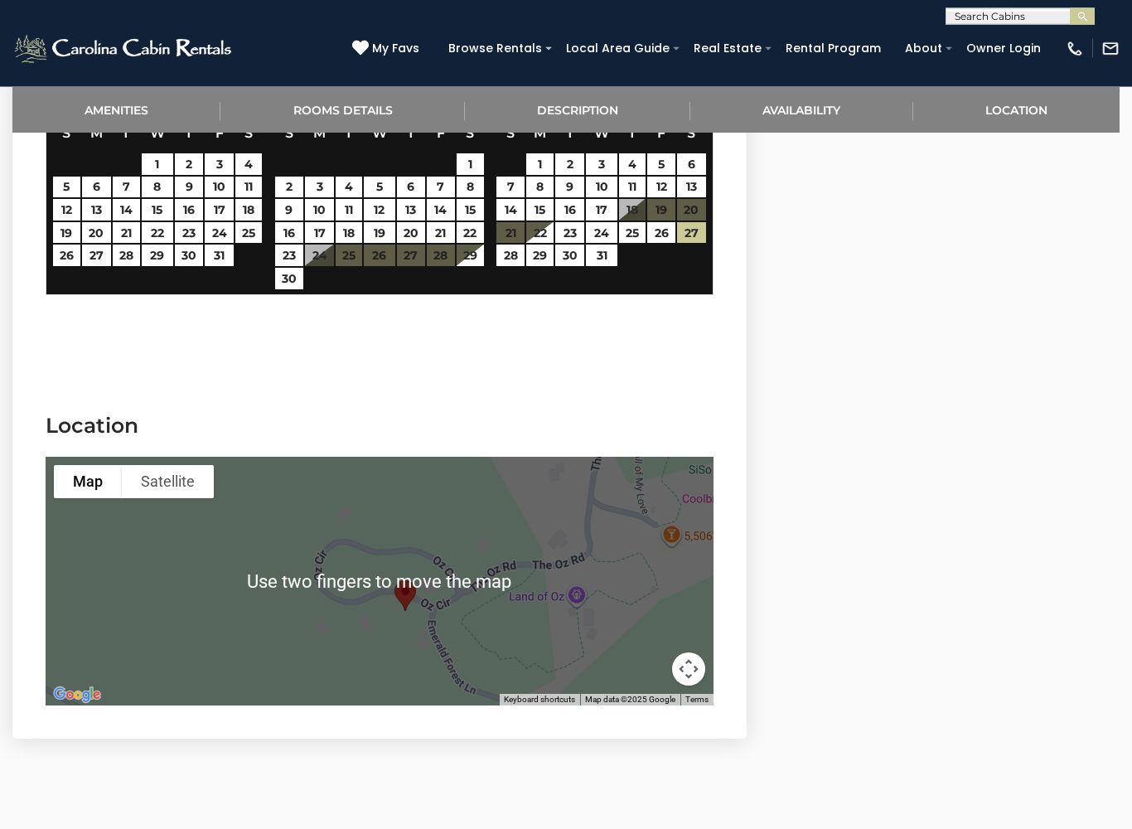  What do you see at coordinates (395, 48) in the screenshot?
I see `span: My Favs` at bounding box center [395, 48].